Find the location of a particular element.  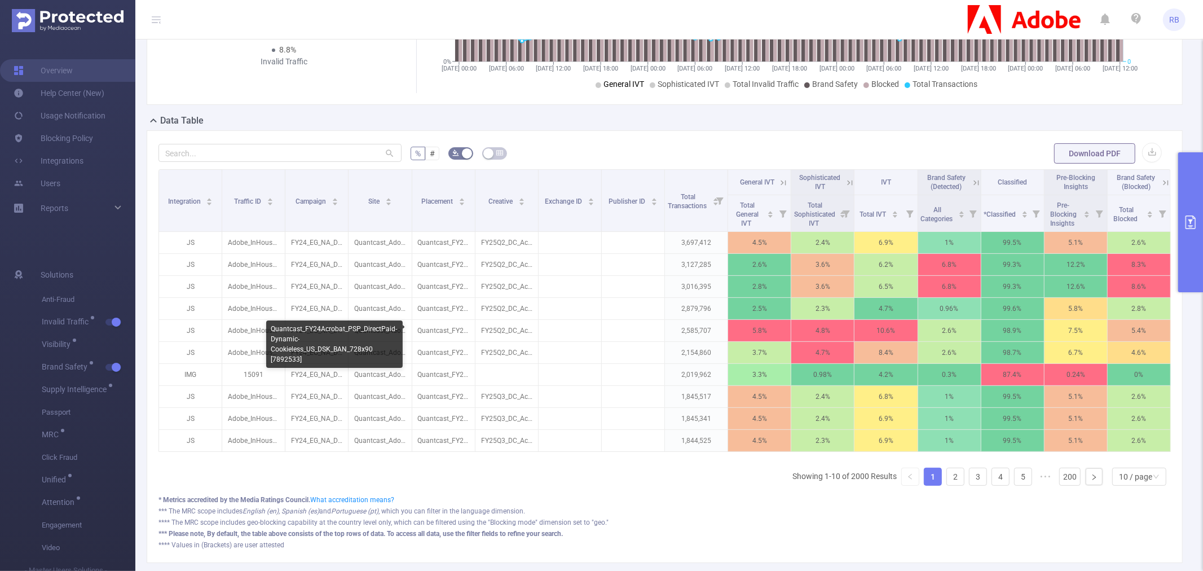

p: Quantcast_FY24Acrobat_PSP_AcrobatTrialist-Dynamic-Cookieless_US_DSK_BAN_300x250 [7892521] is located at coordinates (443, 287).